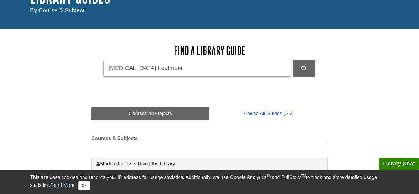 Image resolution: width=419 pixels, height=194 pixels. Describe the element at coordinates (209, 182) in the screenshot. I see `div: This site uses cookies and records your IP address for usage statistics. Additionally, we use Goo...` at that location.